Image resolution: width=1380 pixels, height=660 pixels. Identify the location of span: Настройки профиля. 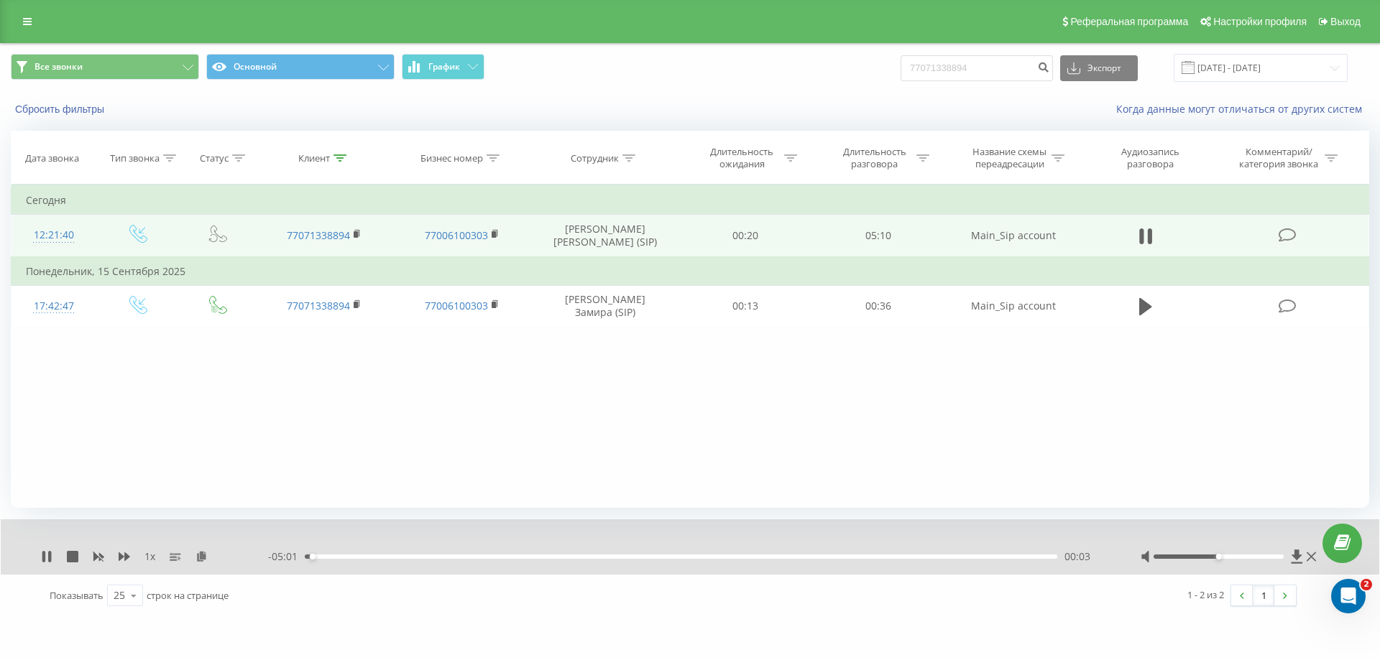
(1260, 22).